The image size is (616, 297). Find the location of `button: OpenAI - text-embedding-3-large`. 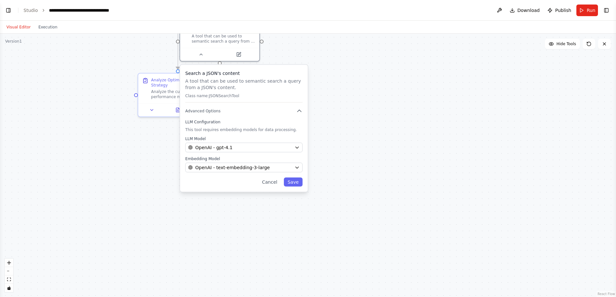

button: OpenAI - text-embedding-3-large is located at coordinates (244, 167).